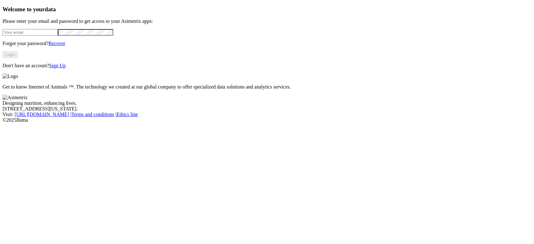 The width and height of the screenshot is (534, 244). I want to click on input: Your email, so click(30, 32).